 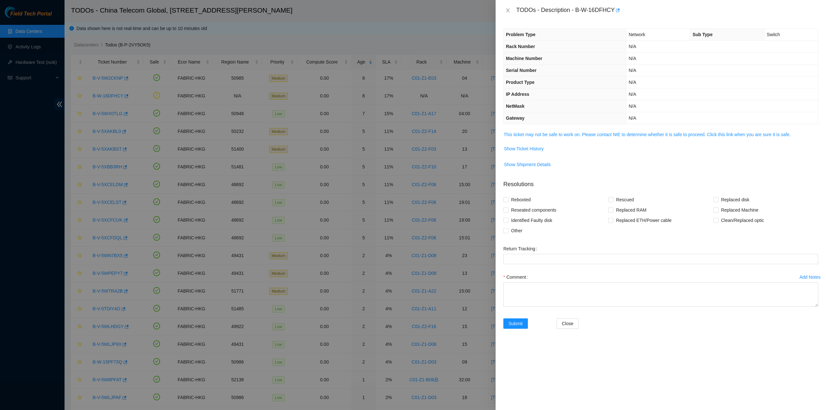 I want to click on span: Replaced disk, so click(x=735, y=200).